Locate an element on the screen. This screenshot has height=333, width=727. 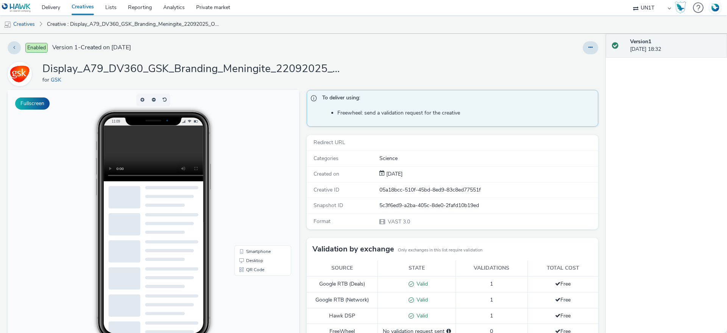
td: Google RTB (Deals) is located at coordinates (342, 284).